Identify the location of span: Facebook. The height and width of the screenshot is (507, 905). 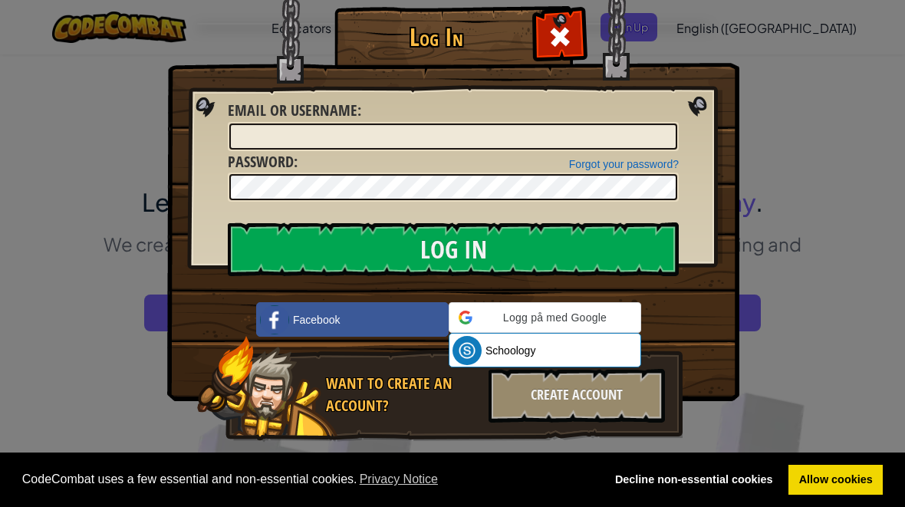
(316, 320).